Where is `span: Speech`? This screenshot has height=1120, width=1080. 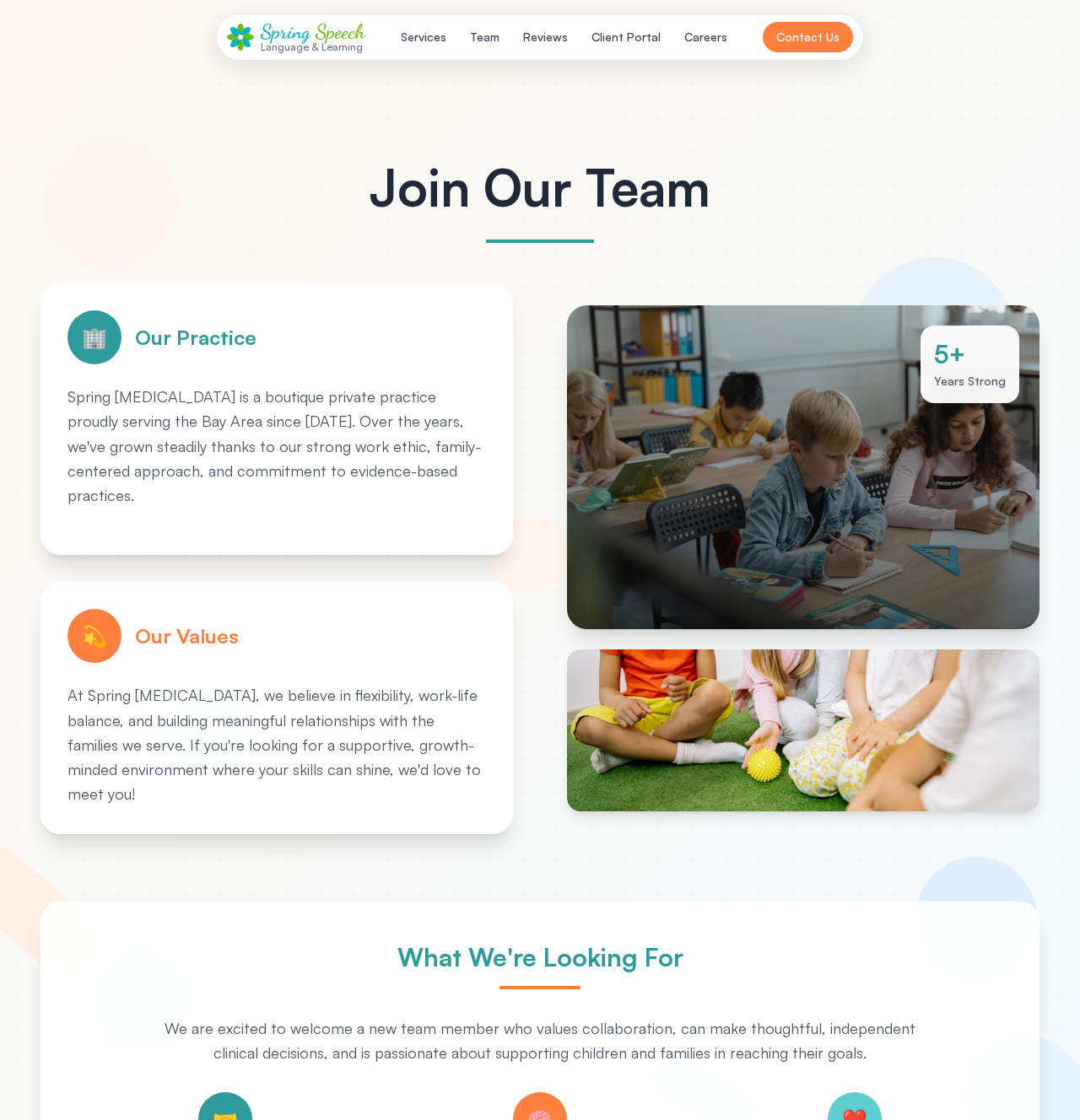 span: Speech is located at coordinates (340, 31).